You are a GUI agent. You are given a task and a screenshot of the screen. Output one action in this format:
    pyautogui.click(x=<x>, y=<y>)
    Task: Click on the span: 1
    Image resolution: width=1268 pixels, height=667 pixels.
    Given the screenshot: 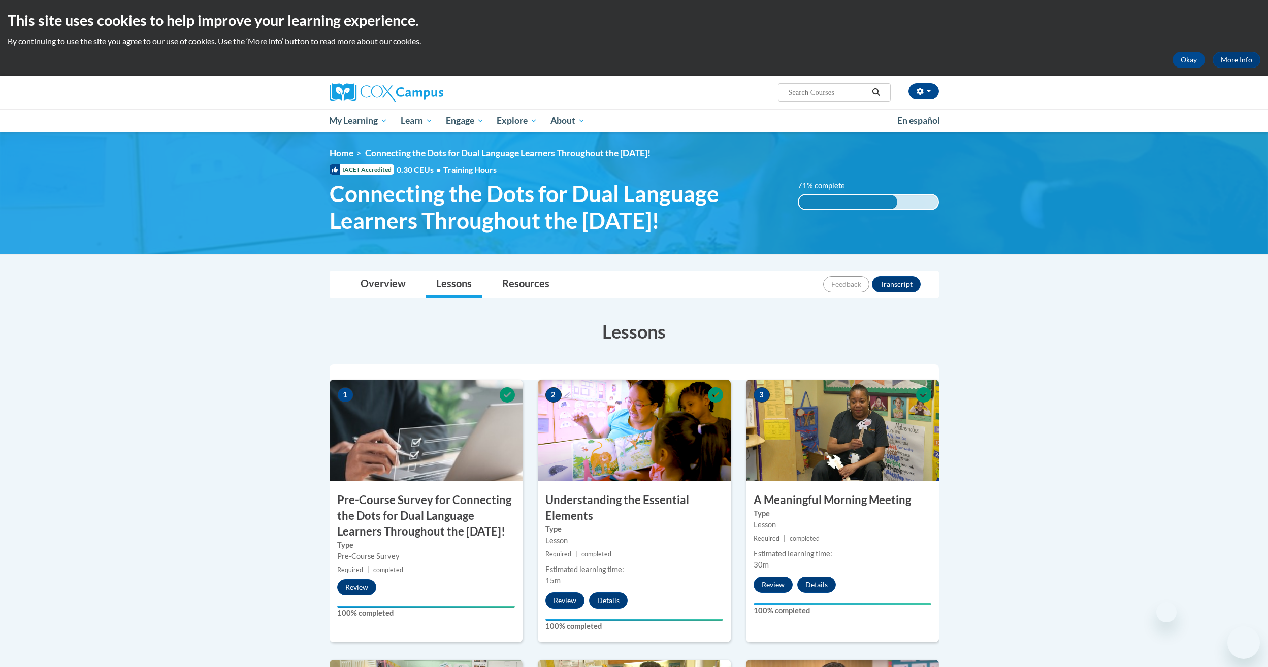 What is the action you would take?
    pyautogui.click(x=345, y=395)
    